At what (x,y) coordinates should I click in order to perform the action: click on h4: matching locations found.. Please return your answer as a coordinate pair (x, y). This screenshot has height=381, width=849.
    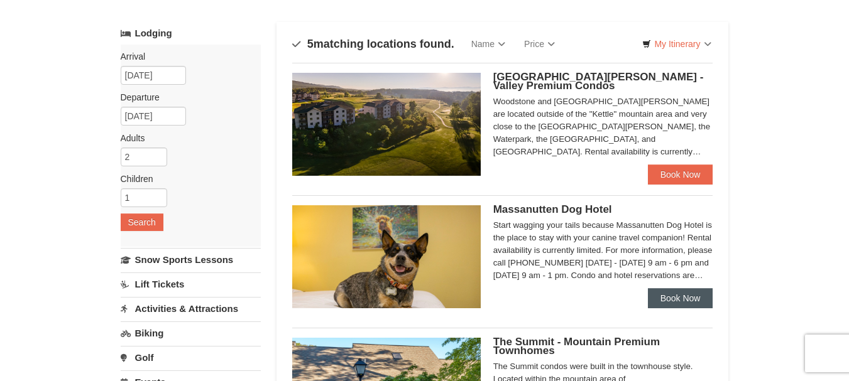
    Looking at the image, I should click on (373, 44).